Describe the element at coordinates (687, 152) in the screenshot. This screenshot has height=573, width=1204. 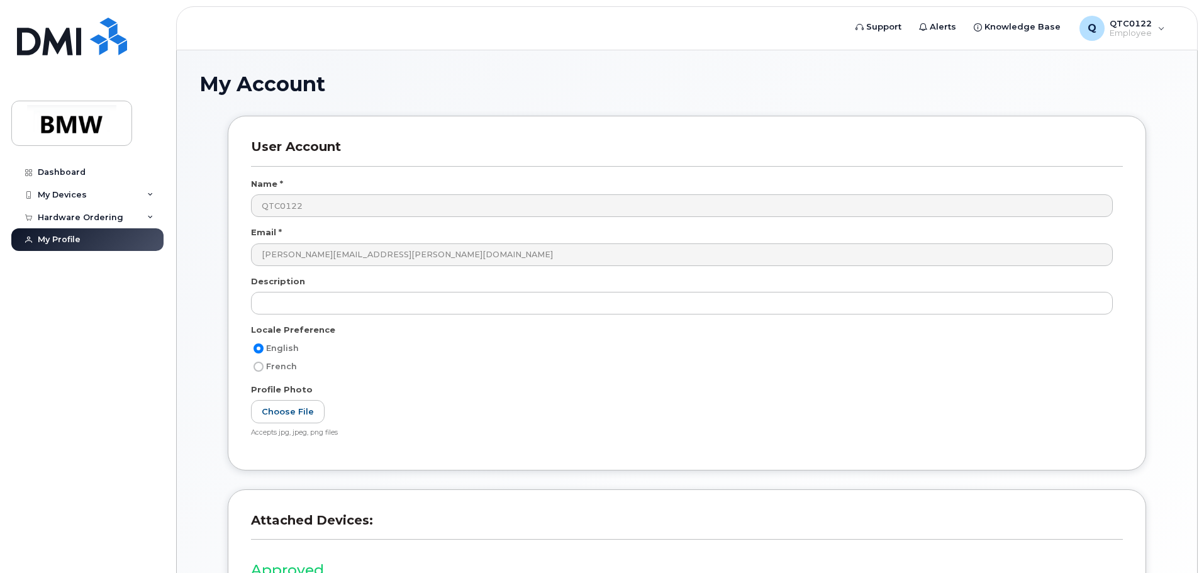
I see `h3: User Account` at that location.